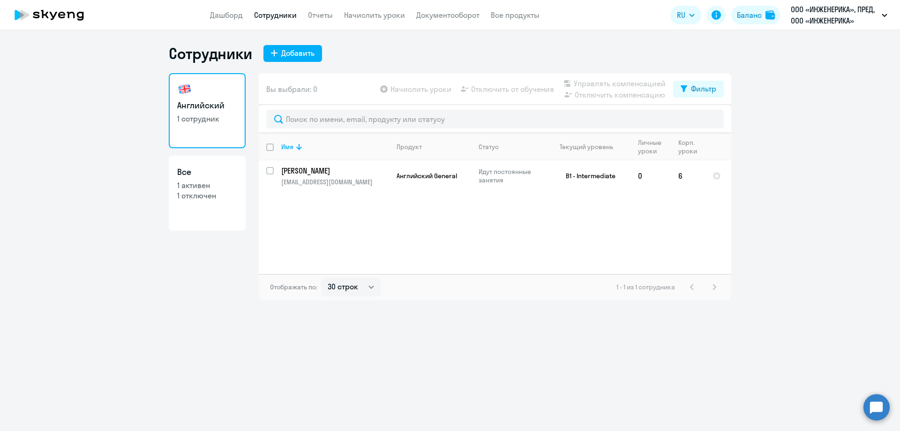  I want to click on a: Дашборд, so click(226, 15).